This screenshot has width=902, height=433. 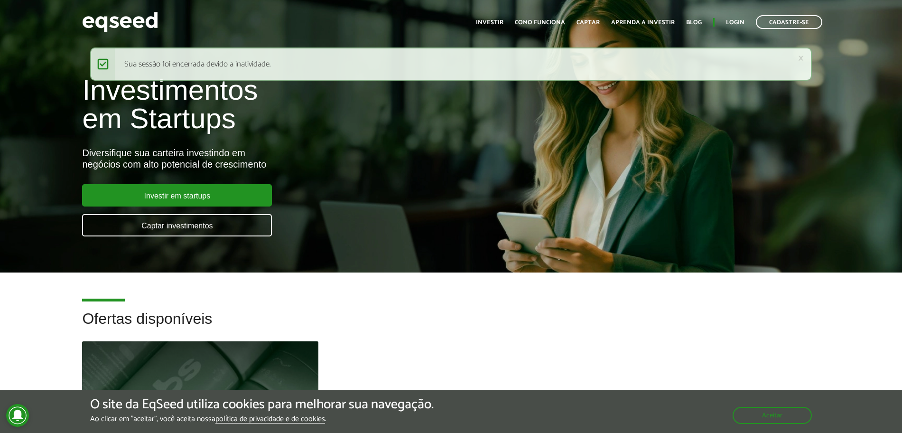 I want to click on a: Captar, so click(x=588, y=22).